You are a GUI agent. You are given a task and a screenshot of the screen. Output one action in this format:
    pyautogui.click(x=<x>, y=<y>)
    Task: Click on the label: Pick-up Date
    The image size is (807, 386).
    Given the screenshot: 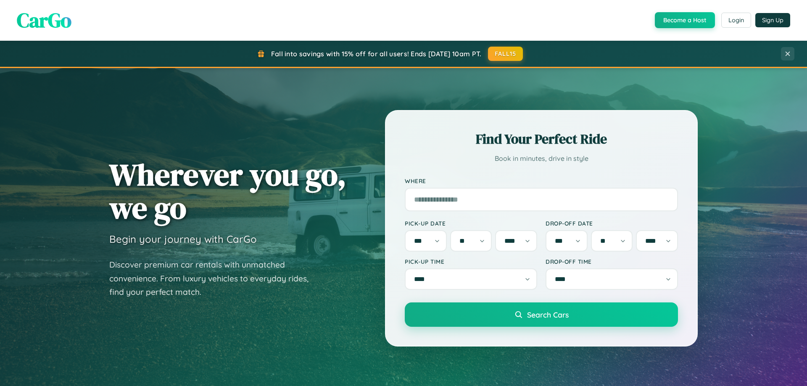 What is the action you would take?
    pyautogui.click(x=471, y=223)
    